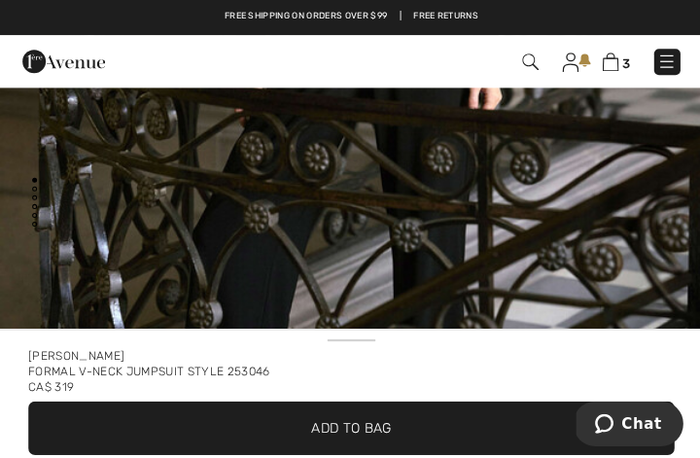  What do you see at coordinates (350, 426) in the screenshot?
I see `span: Add to Bag` at bounding box center [350, 426].